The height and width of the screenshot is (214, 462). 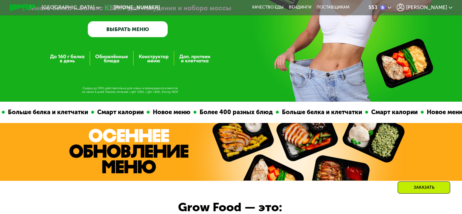 I want to click on a: ВЫБРАТЬ МЕНЮ, so click(x=128, y=29).